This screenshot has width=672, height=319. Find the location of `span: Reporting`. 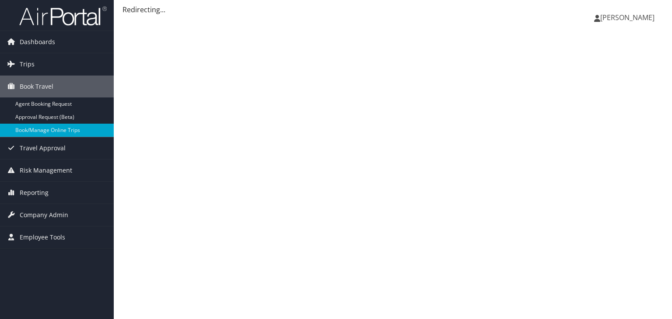

span: Reporting is located at coordinates (34, 193).